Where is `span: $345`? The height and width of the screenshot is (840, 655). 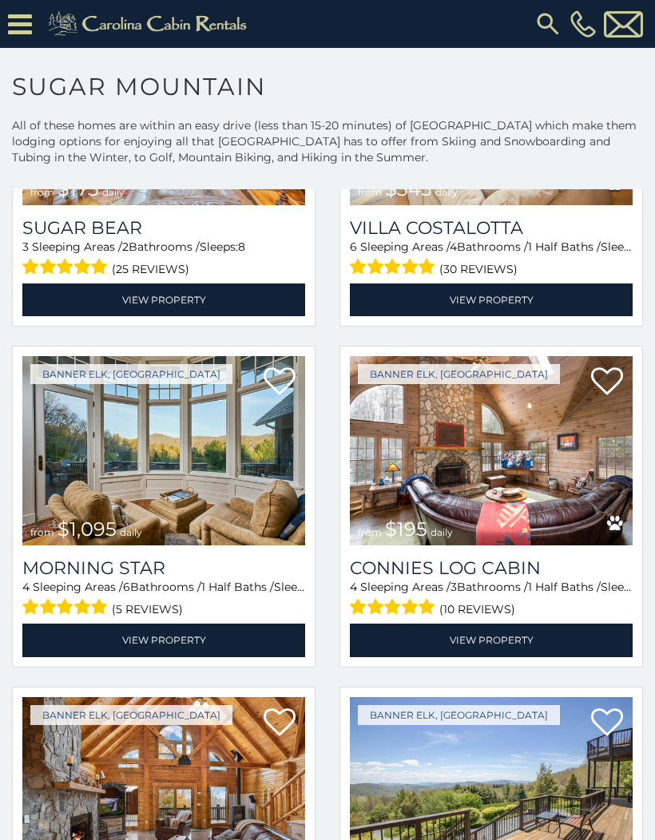
span: $345 is located at coordinates (408, 188).